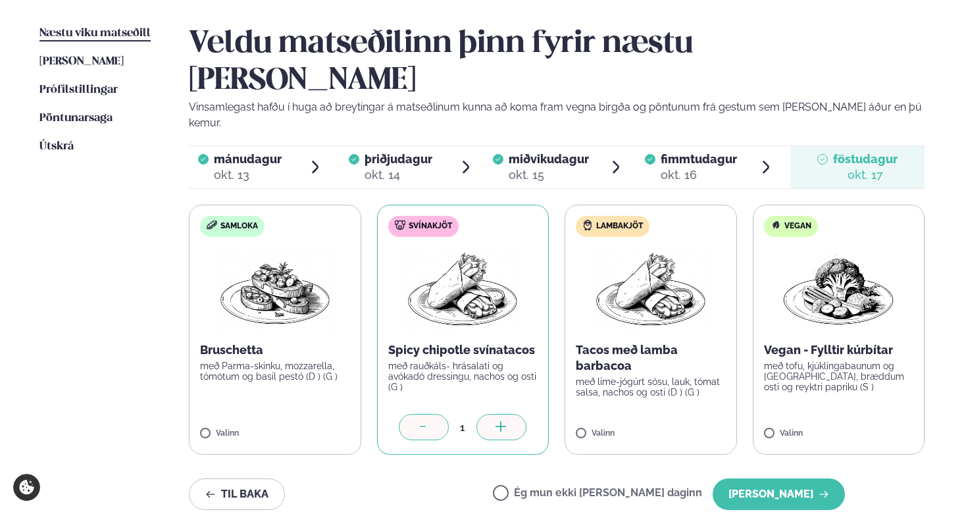 This screenshot has height=514, width=964. I want to click on div: okt. 14, so click(398, 175).